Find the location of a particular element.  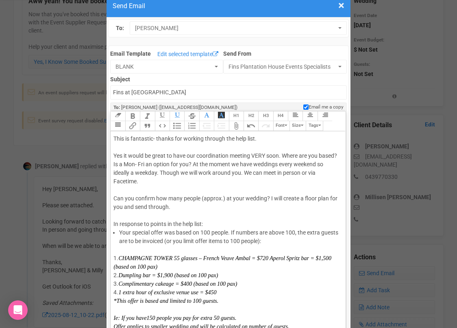

button: Underline Colour is located at coordinates (177, 116).